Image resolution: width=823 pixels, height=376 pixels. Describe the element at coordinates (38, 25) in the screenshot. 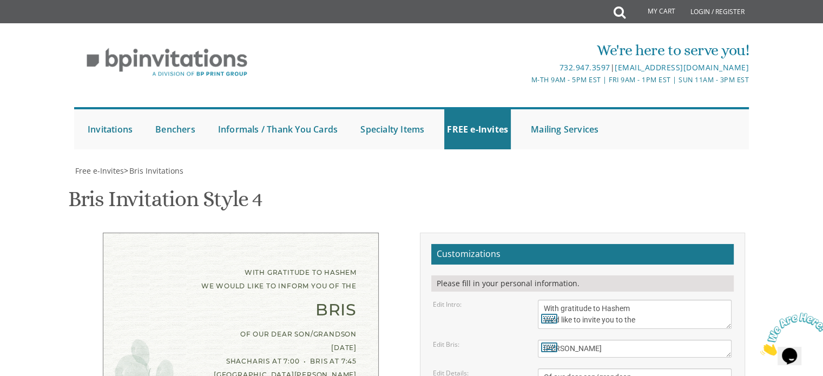

I see `img: Chat attention grabber` at that location.